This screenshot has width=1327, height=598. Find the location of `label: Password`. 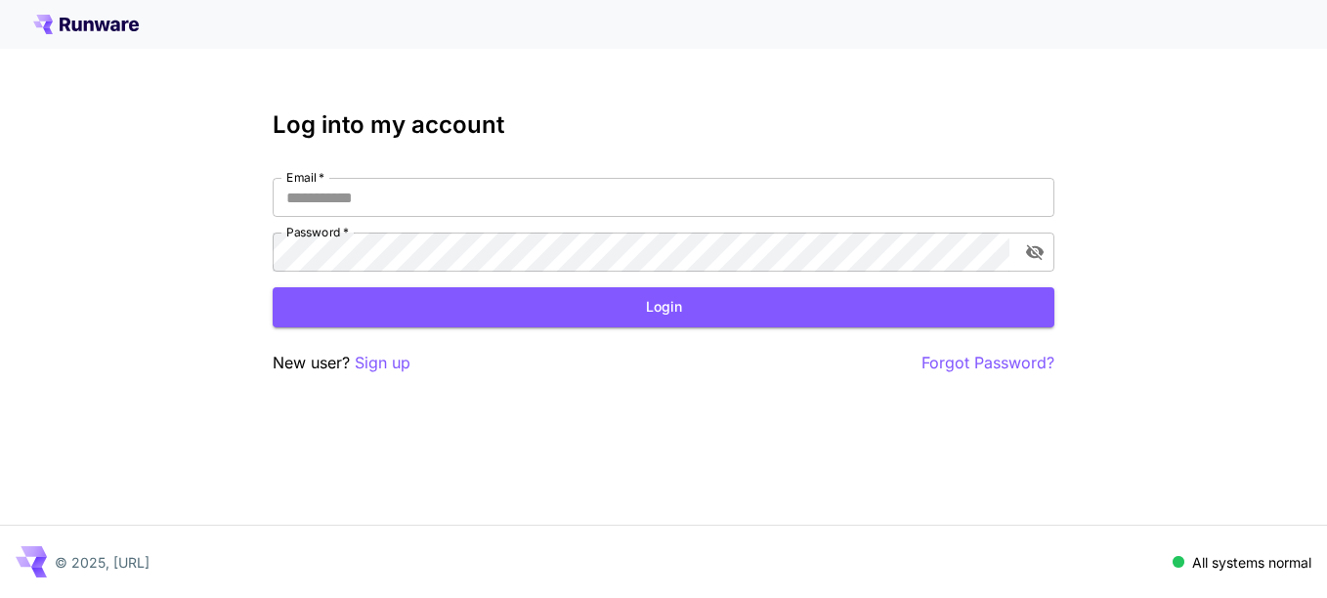

label: Password is located at coordinates (318, 232).